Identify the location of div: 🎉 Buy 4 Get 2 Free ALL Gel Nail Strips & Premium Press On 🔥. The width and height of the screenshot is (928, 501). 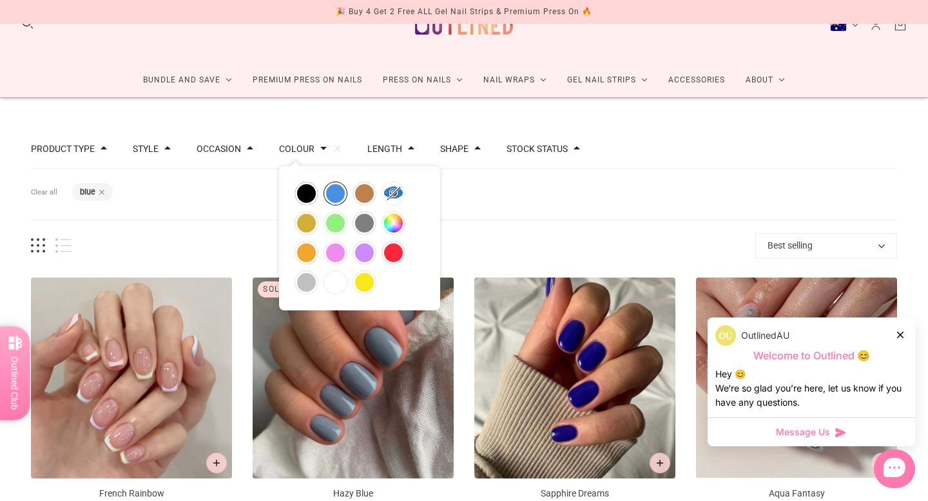
(464, 12).